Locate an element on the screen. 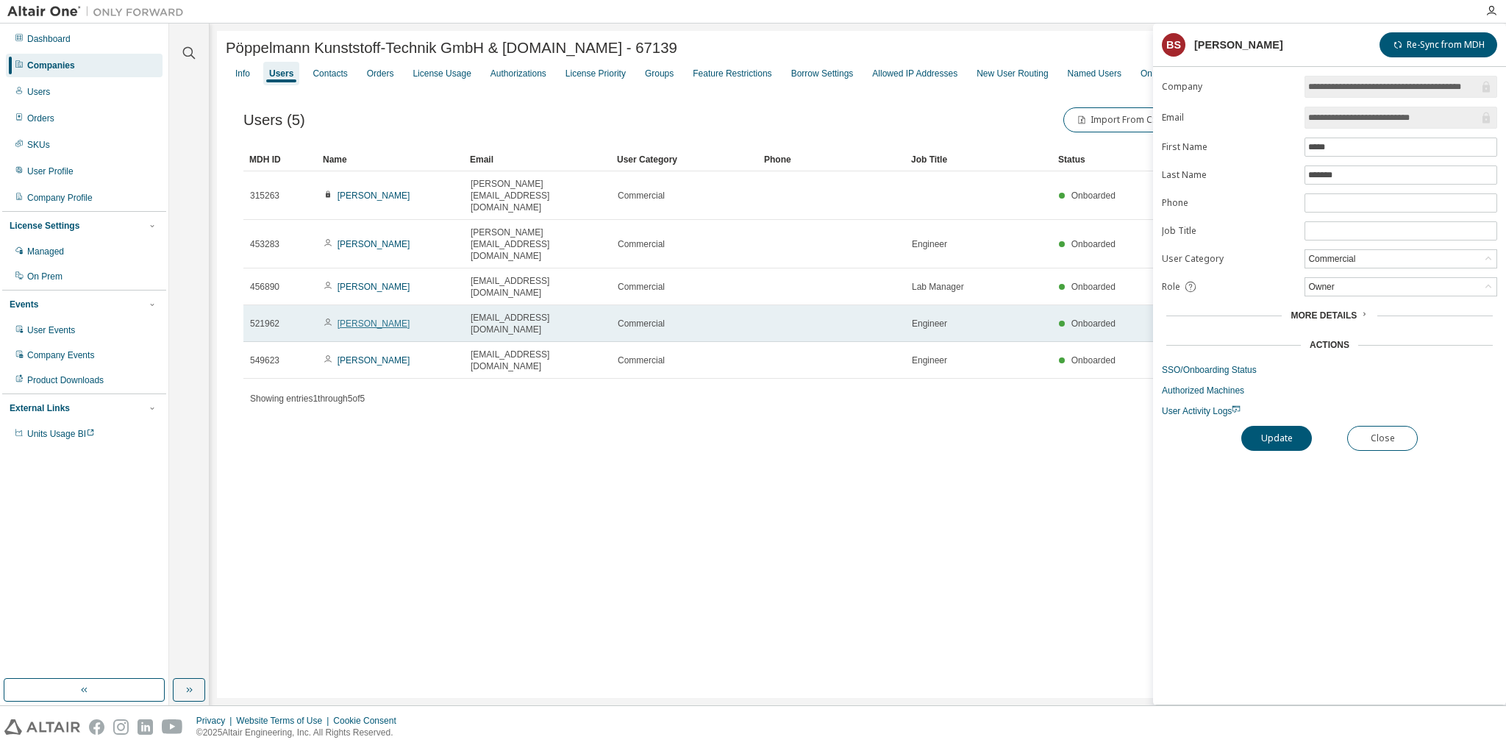  img: altair_logo.svg is located at coordinates (42, 727).